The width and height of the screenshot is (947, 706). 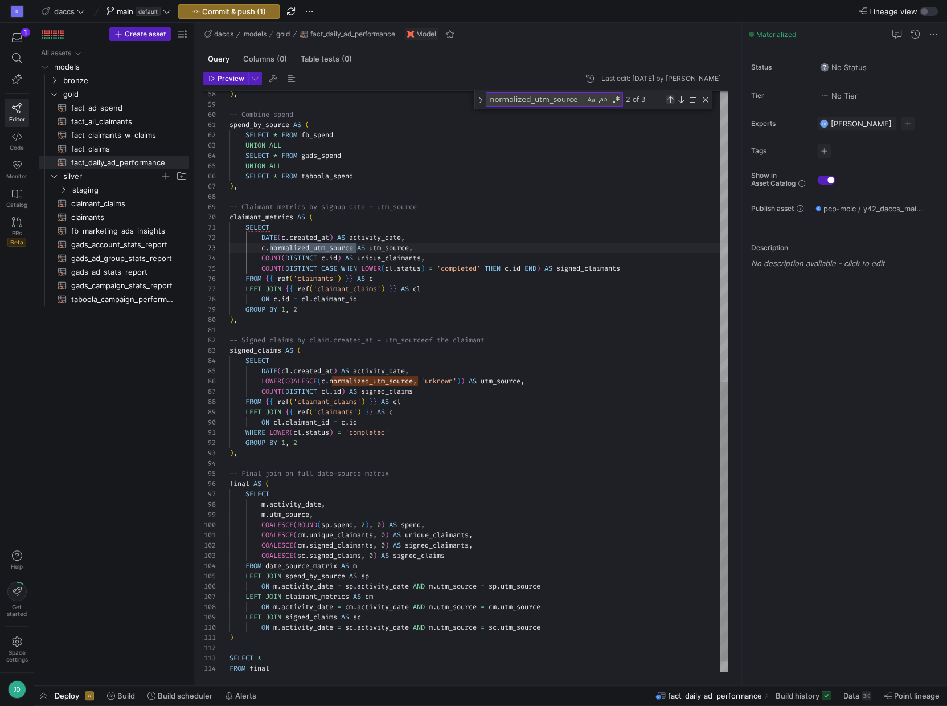 I want to click on span: Tier, so click(x=780, y=96).